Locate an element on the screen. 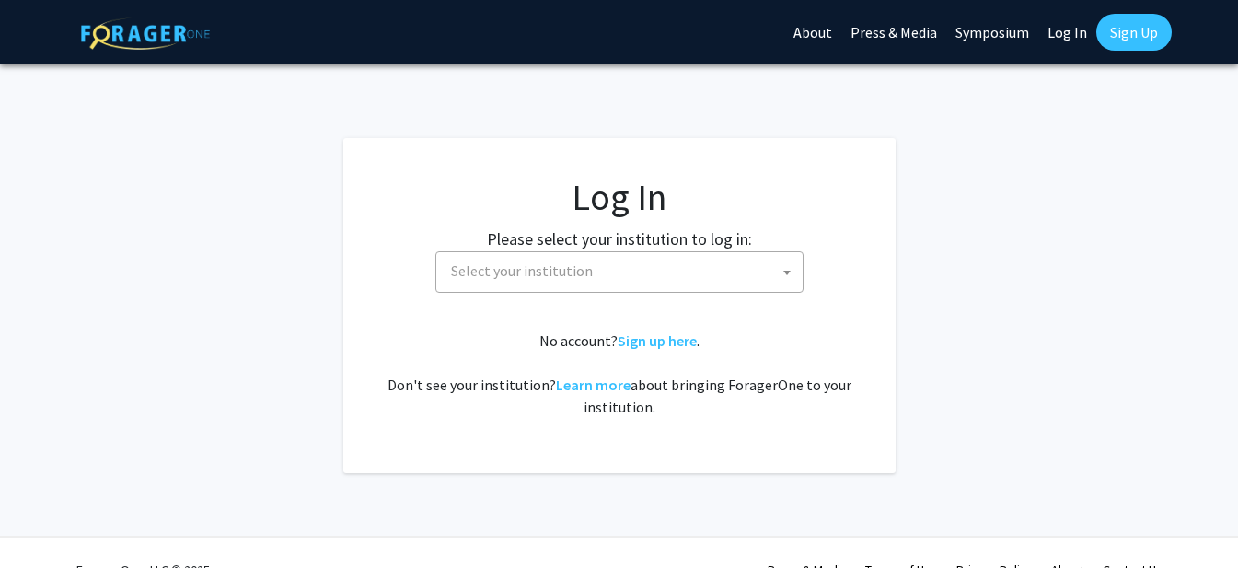 The width and height of the screenshot is (1238, 568). img: ForagerOne Logo is located at coordinates (145, 33).